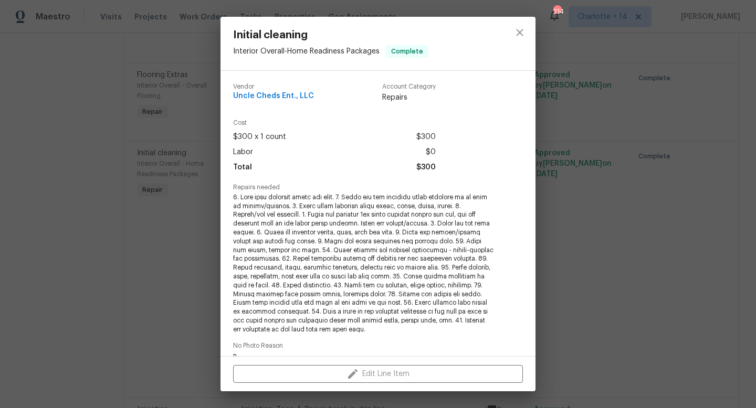 This screenshot has width=756, height=408. What do you see at coordinates (430, 152) in the screenshot?
I see `span: $0` at bounding box center [430, 152].